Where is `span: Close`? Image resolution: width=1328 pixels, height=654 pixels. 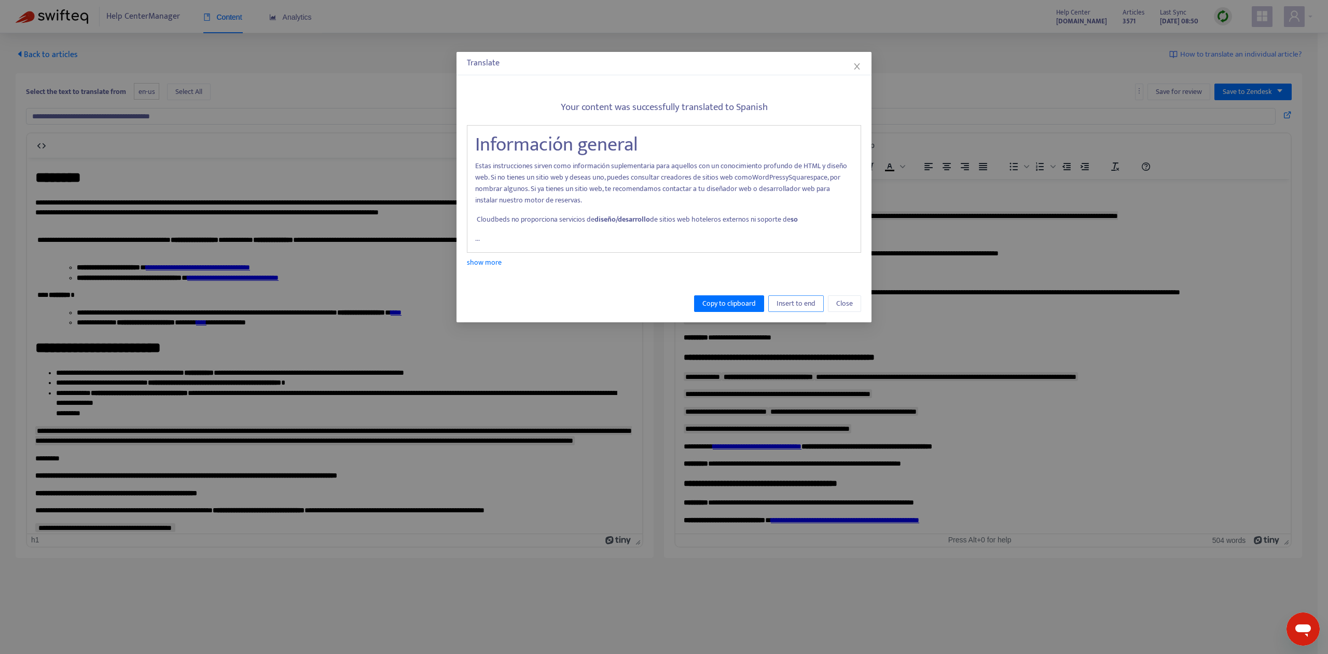 span: Close is located at coordinates (844, 303).